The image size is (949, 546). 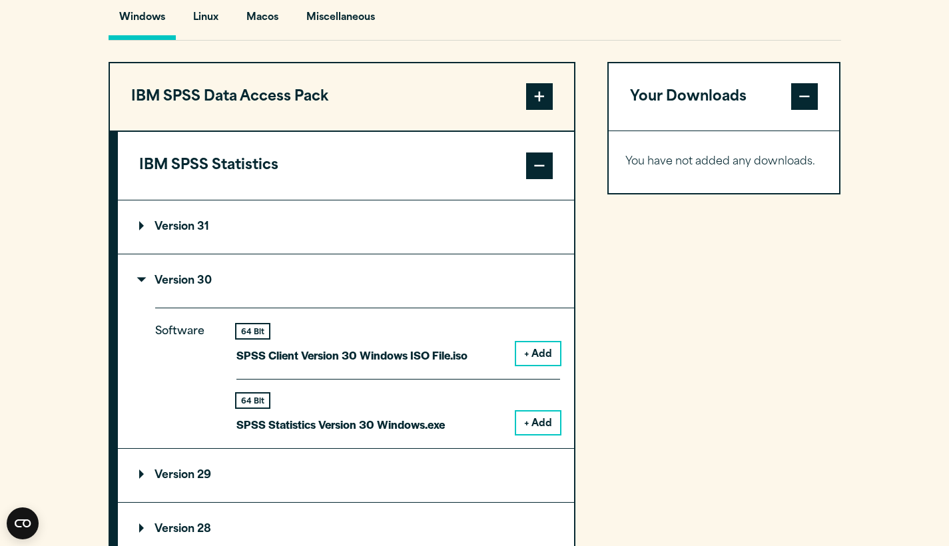 I want to click on p: Version 28, so click(x=175, y=530).